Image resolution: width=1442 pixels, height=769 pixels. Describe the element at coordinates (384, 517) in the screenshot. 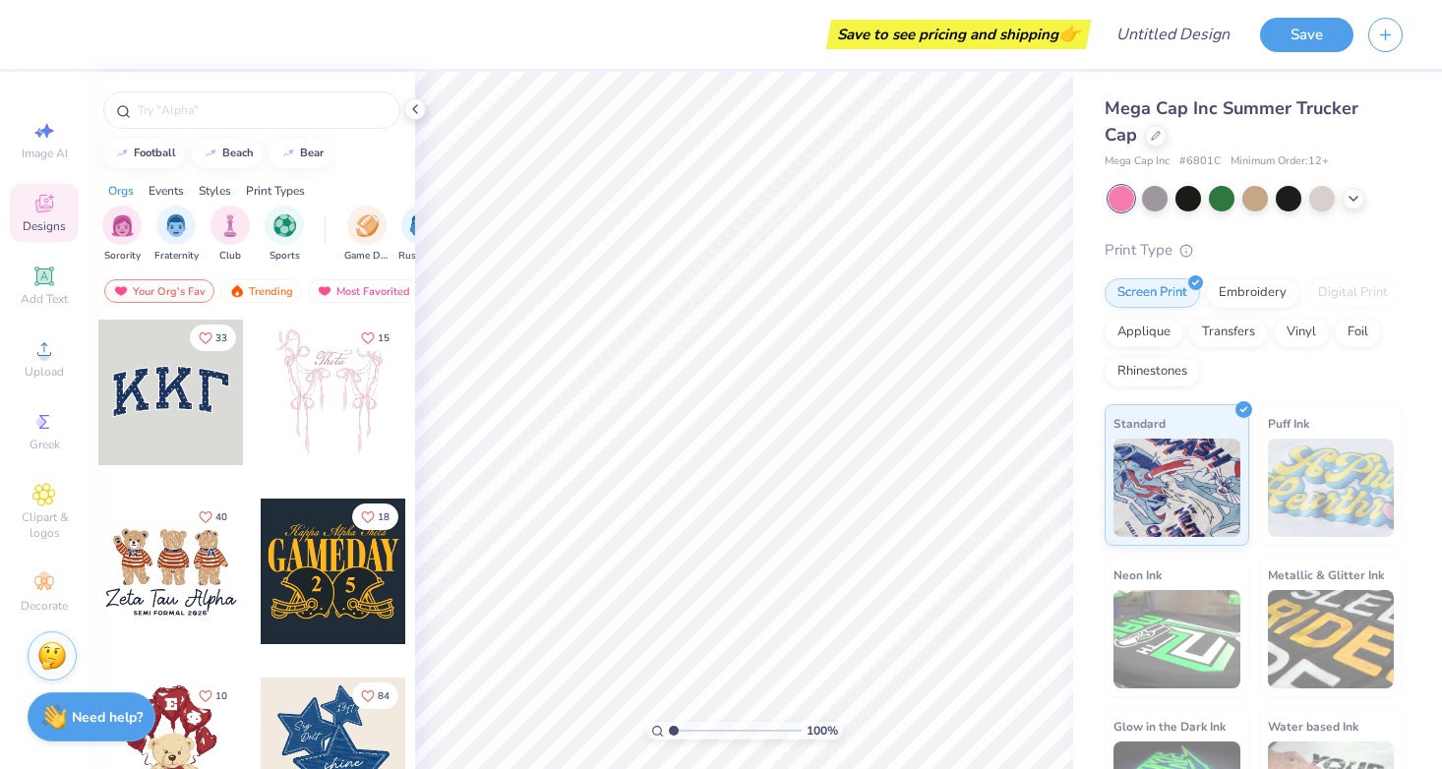

I see `span: 18` at that location.